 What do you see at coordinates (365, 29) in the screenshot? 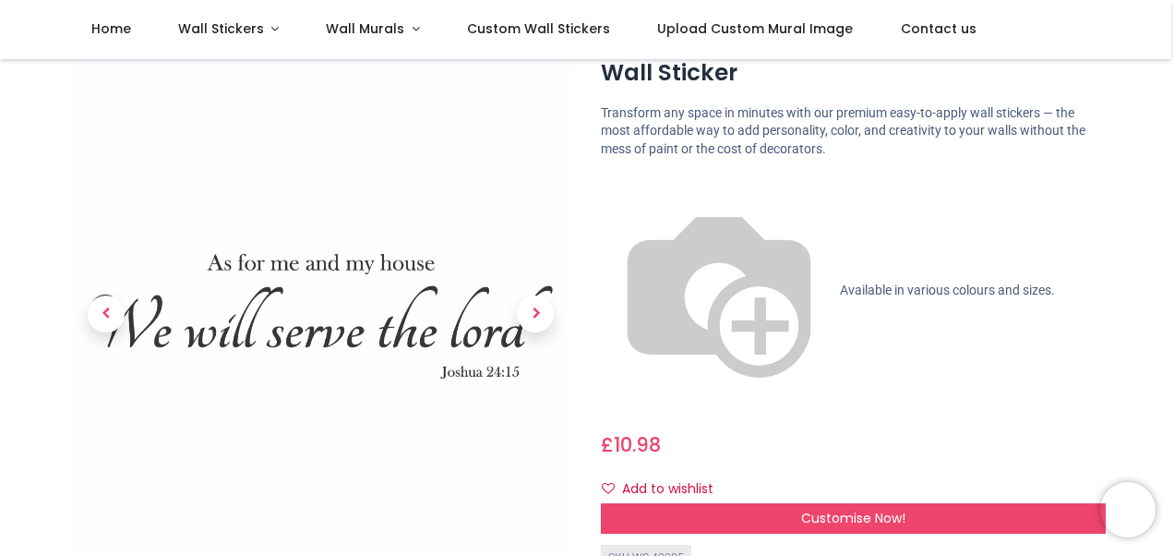
I see `span: Wall Murals` at bounding box center [365, 29].